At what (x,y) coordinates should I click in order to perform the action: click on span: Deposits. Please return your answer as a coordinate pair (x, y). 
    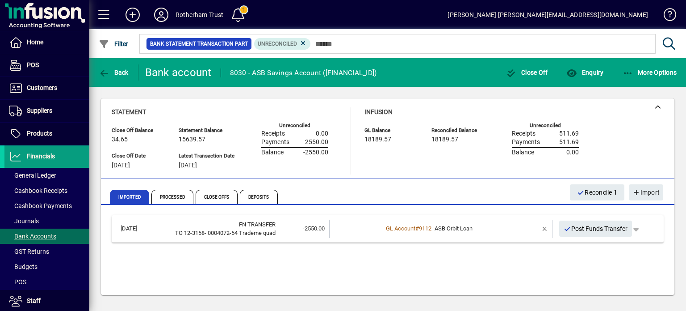
    Looking at the image, I should click on (259, 197).